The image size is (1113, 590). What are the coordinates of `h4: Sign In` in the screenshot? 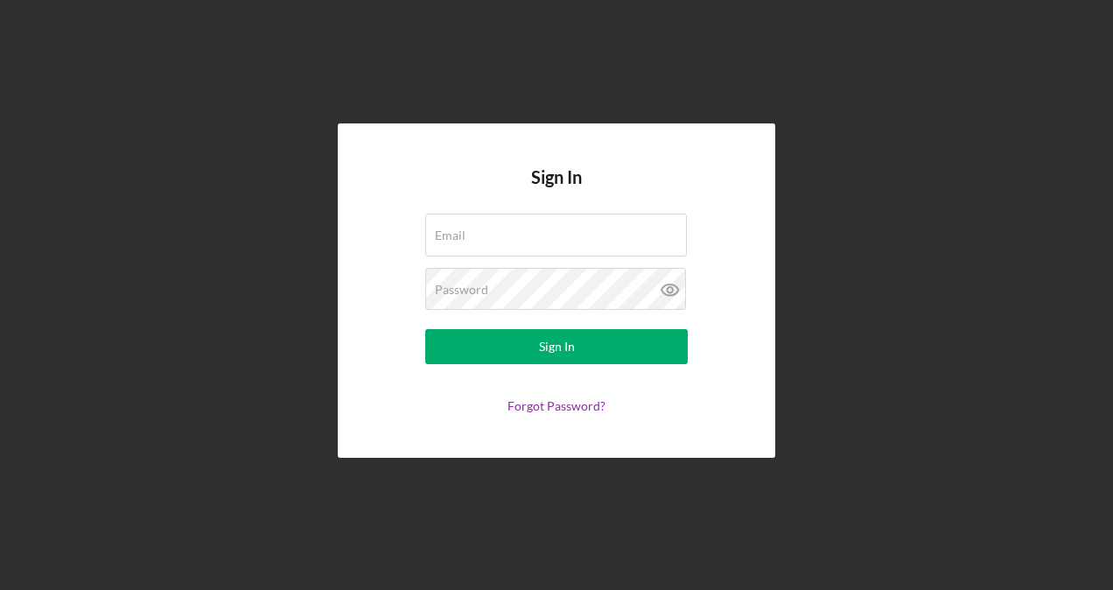 It's located at (557, 190).